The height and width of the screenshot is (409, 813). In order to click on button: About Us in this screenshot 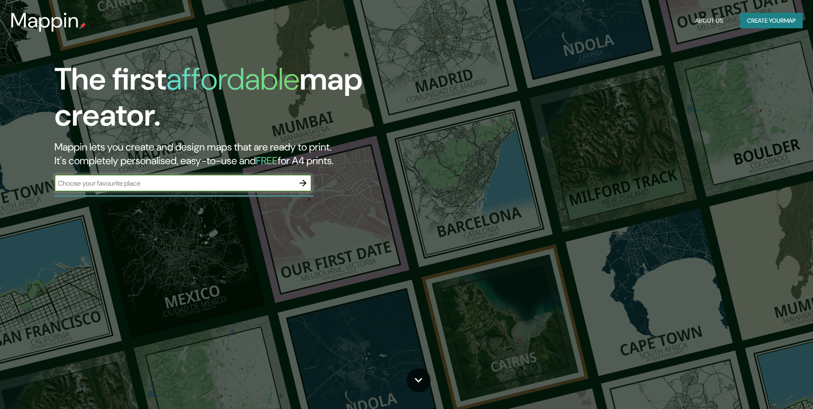, I will do `click(709, 21)`.